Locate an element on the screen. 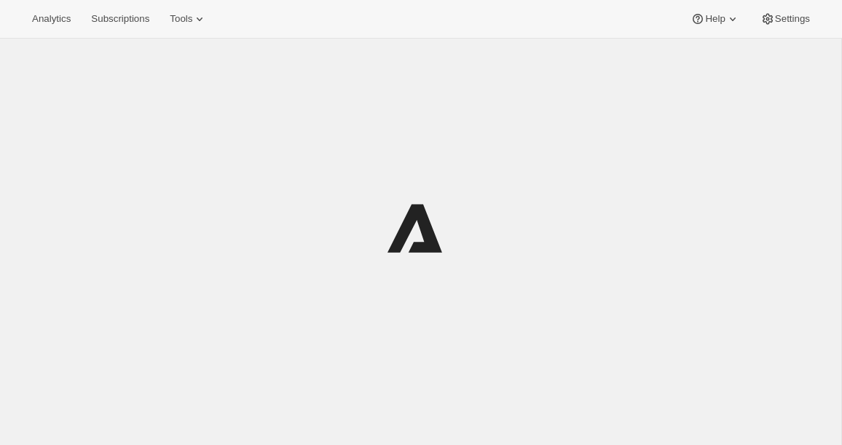 The height and width of the screenshot is (445, 842). button: Analytics is located at coordinates (51, 19).